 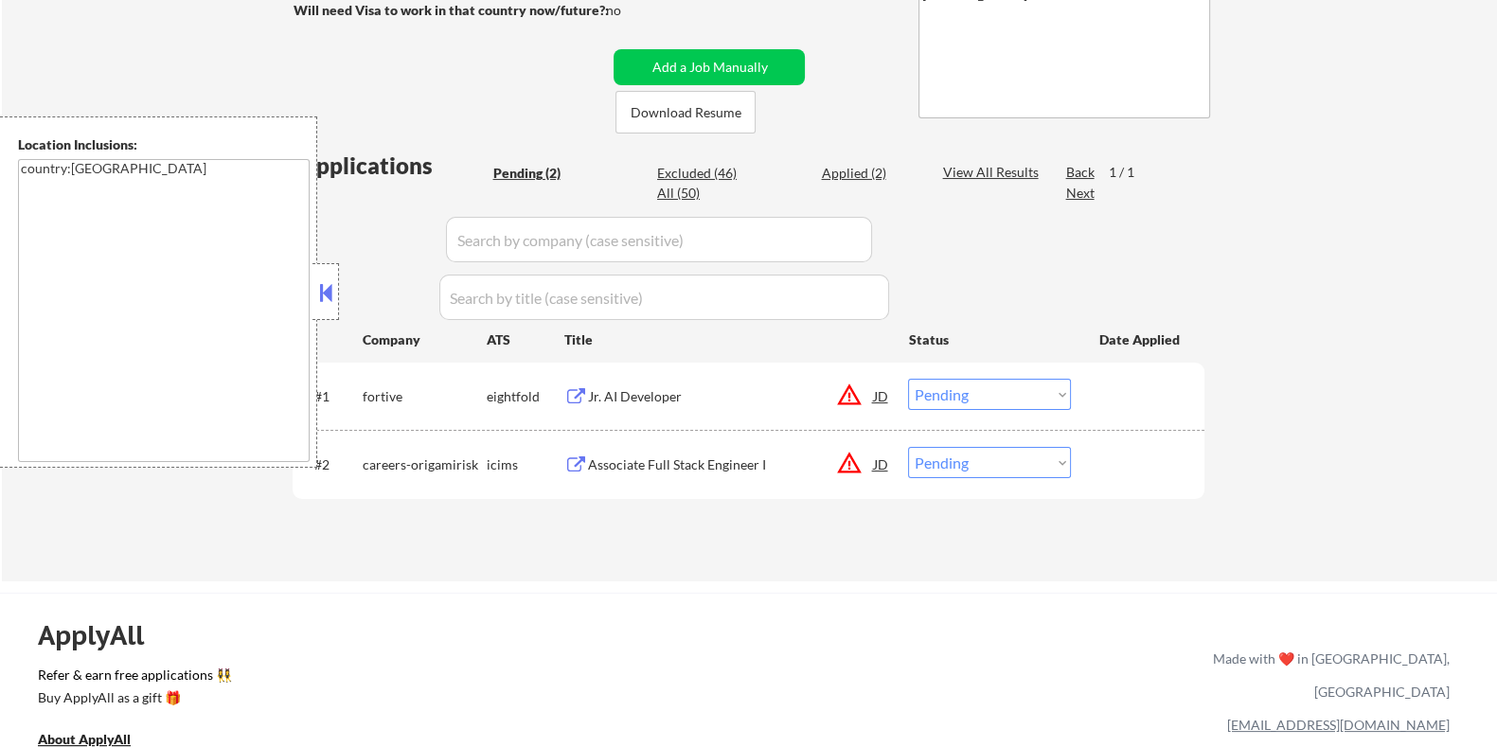 What do you see at coordinates (990, 339) in the screenshot?
I see `div: Status` at bounding box center [990, 339].